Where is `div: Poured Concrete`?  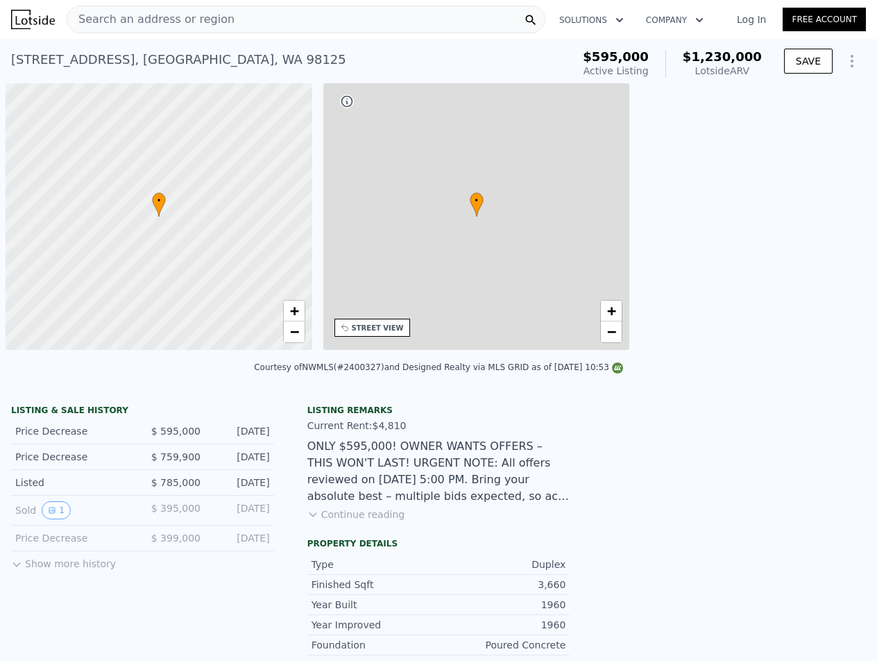 div: Poured Concrete is located at coordinates (502, 645).